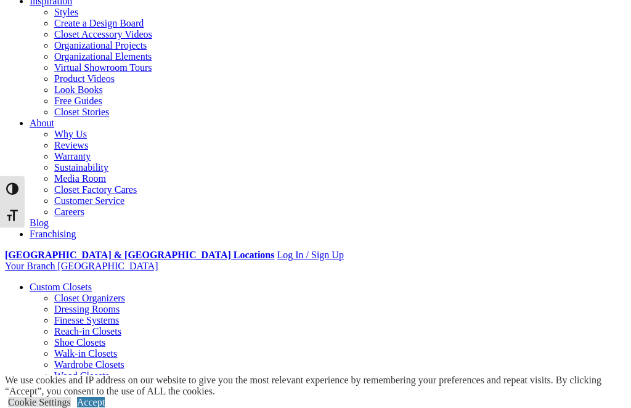 The height and width of the screenshot is (408, 631). Describe the element at coordinates (42, 123) in the screenshot. I see `a: About` at that location.